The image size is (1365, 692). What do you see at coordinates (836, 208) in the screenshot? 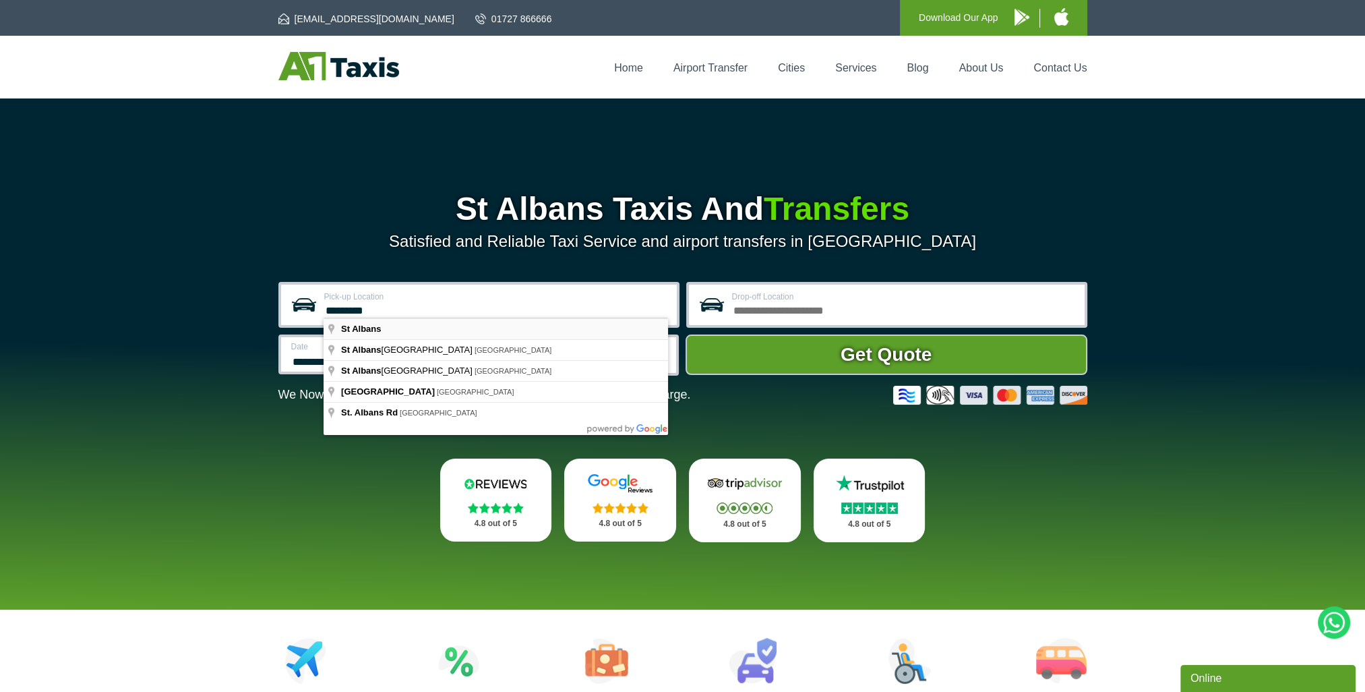
I see `span: Transfers` at bounding box center [836, 208].